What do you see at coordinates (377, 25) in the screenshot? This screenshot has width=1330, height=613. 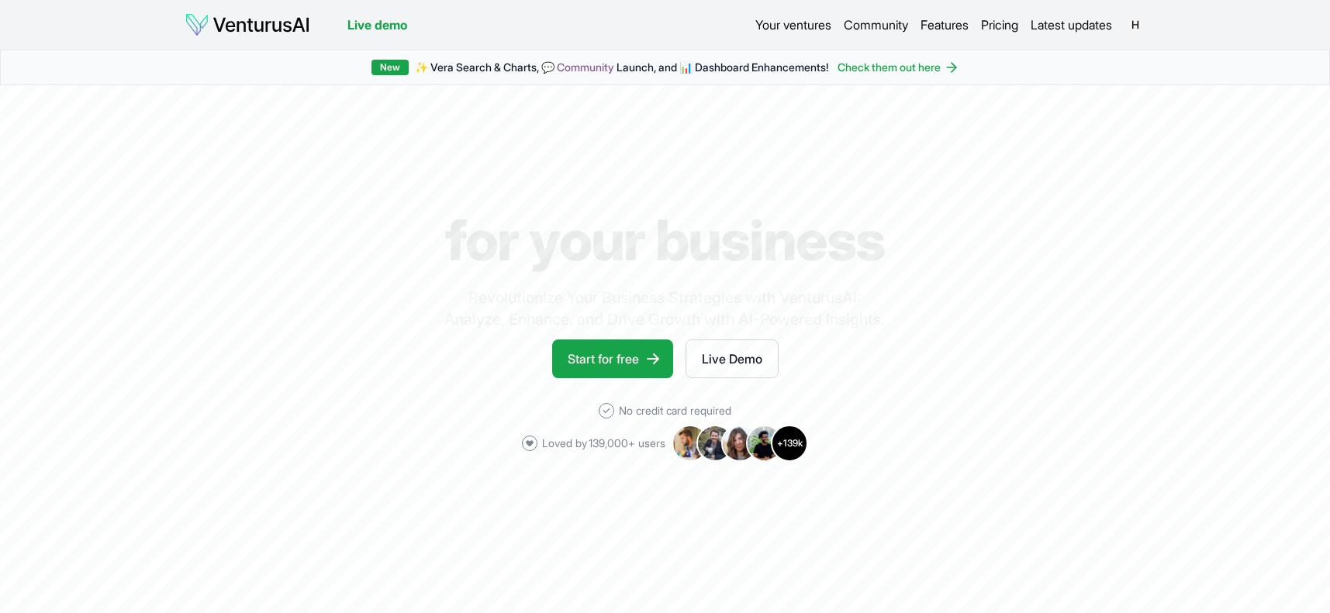 I see `a: Live demo` at bounding box center [377, 25].